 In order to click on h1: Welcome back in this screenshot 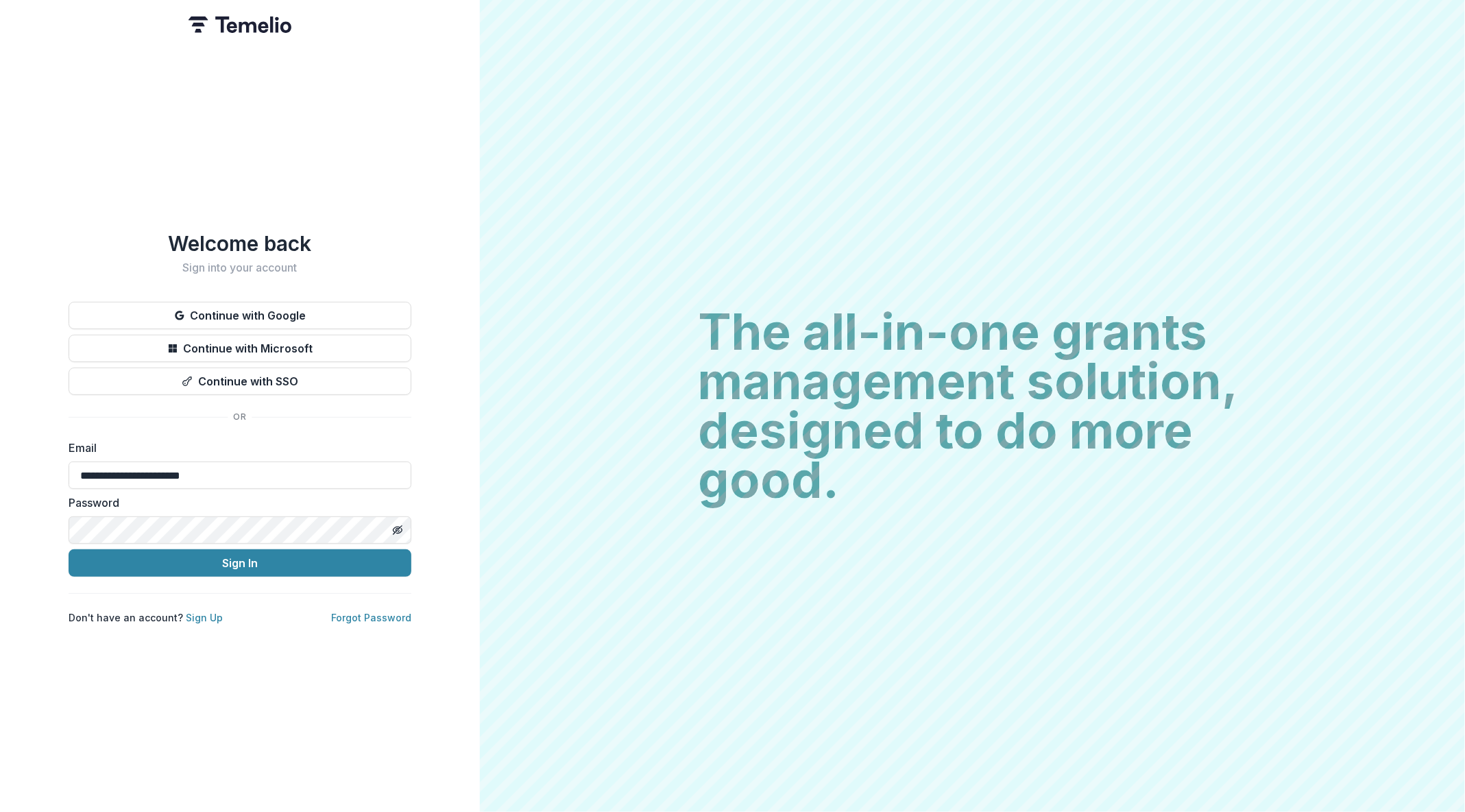, I will do `click(240, 244)`.